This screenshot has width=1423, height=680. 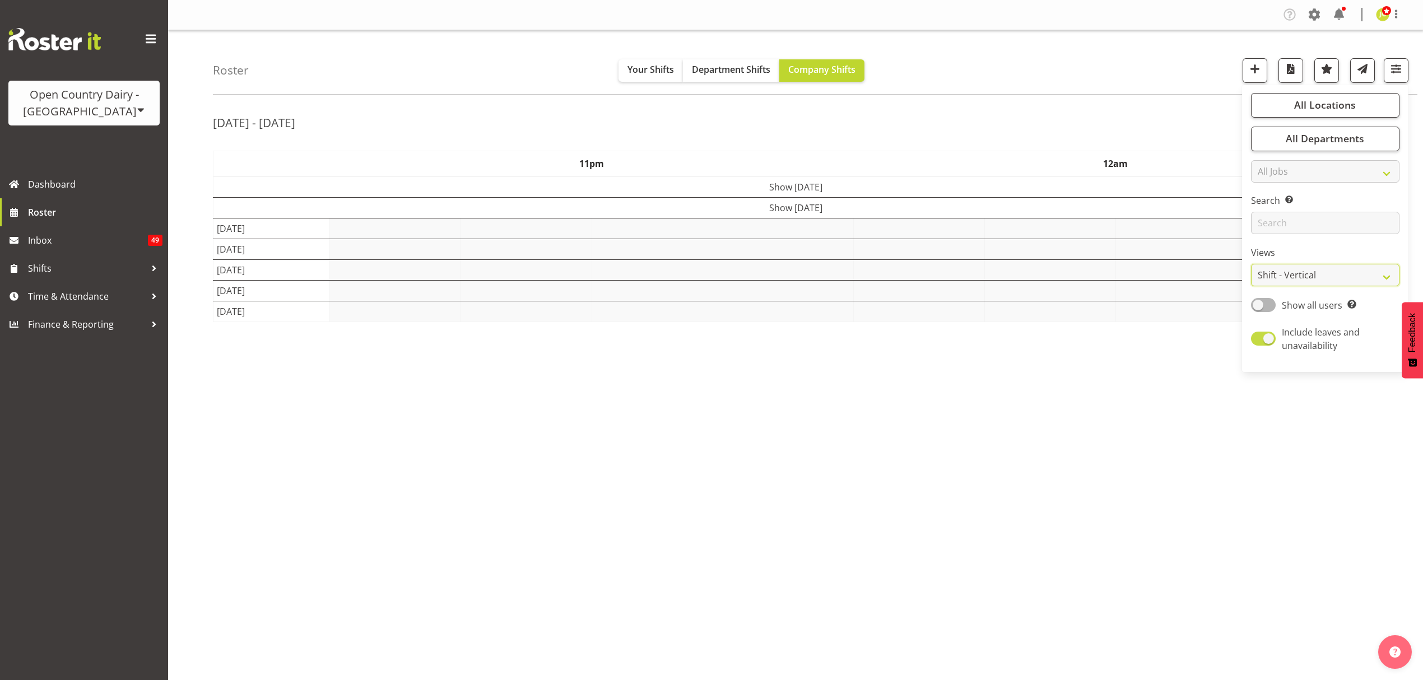 I want to click on span: All Locations, so click(x=1325, y=105).